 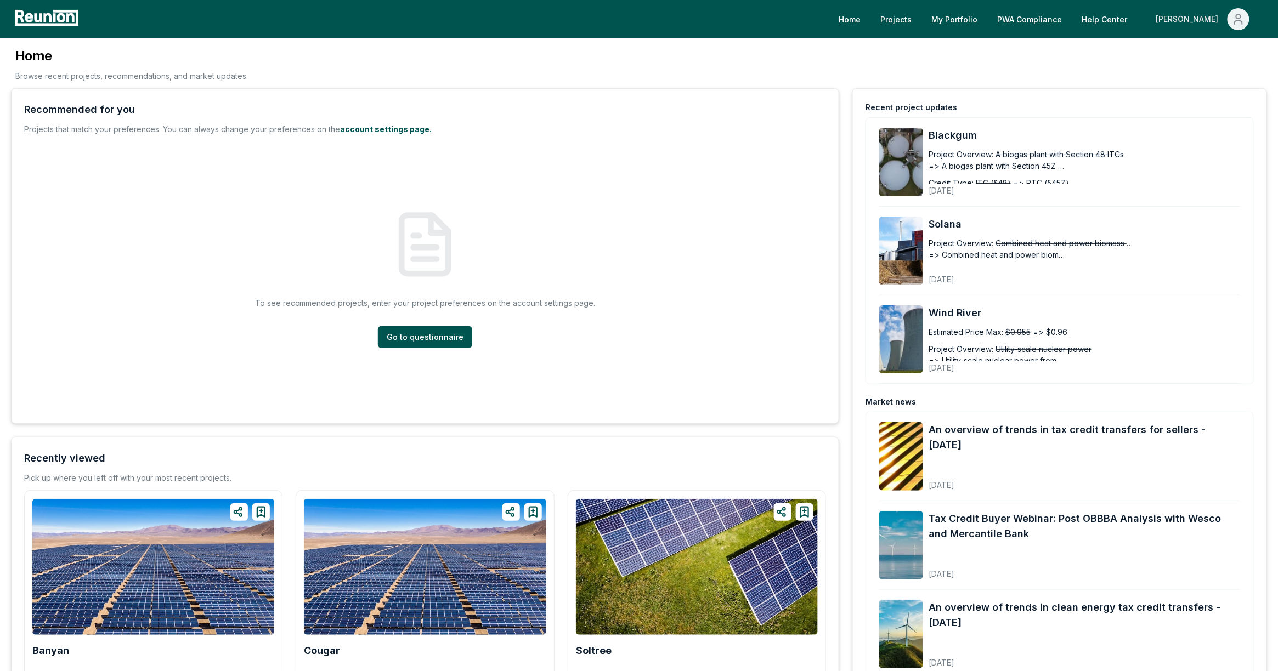 I want to click on div: Pick up where you left off with your most recent projects., so click(x=128, y=478).